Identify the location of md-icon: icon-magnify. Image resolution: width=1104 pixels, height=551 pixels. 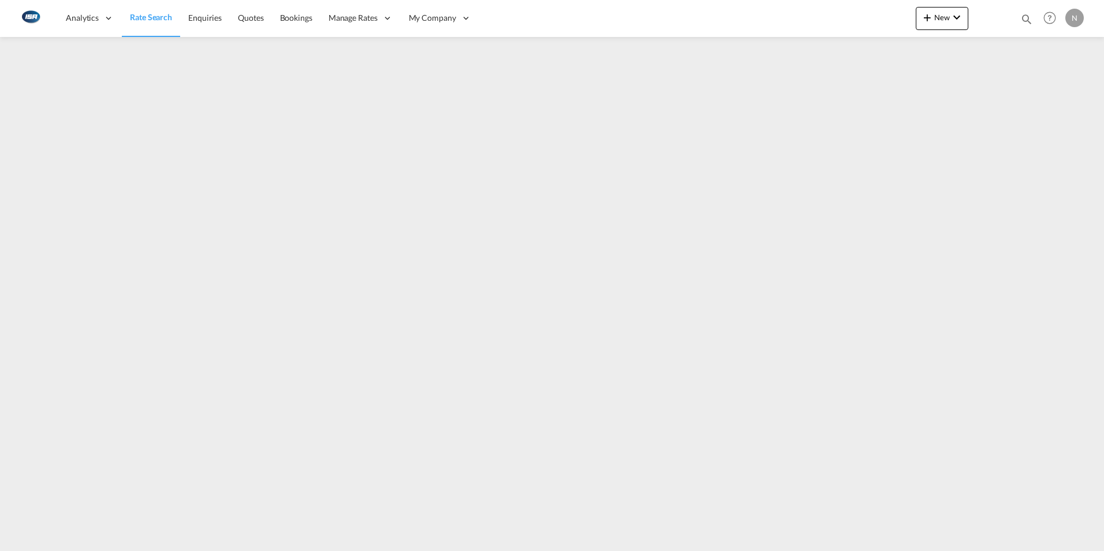
(1027, 19).